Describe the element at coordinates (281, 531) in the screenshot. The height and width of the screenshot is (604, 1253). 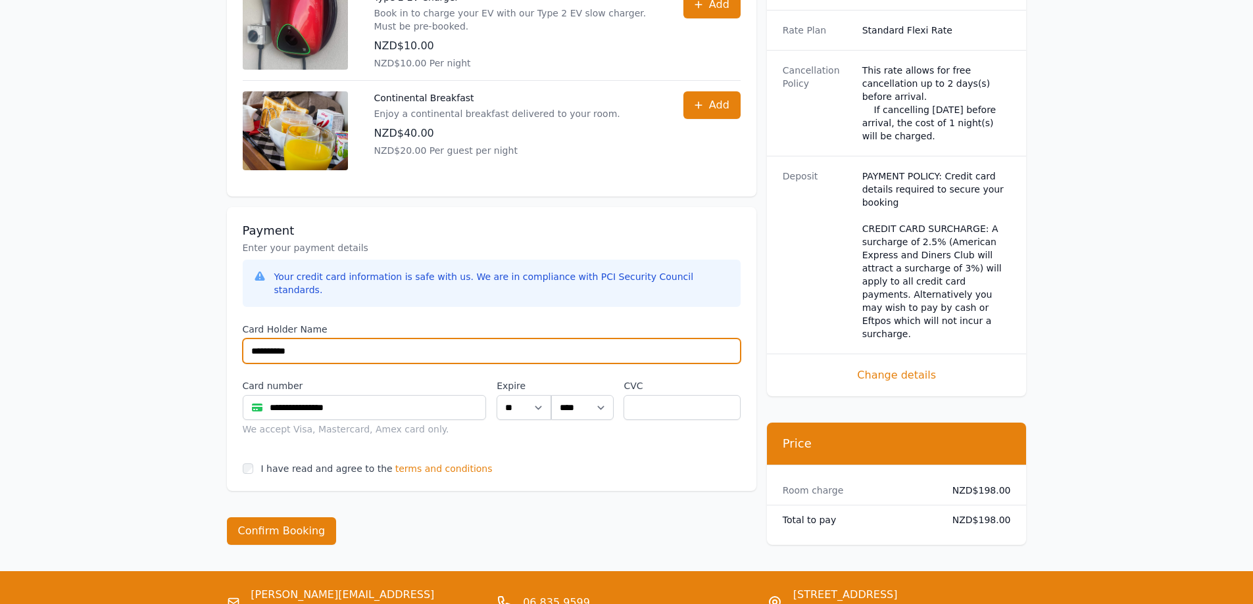
I see `button: Confirm Booking` at that location.